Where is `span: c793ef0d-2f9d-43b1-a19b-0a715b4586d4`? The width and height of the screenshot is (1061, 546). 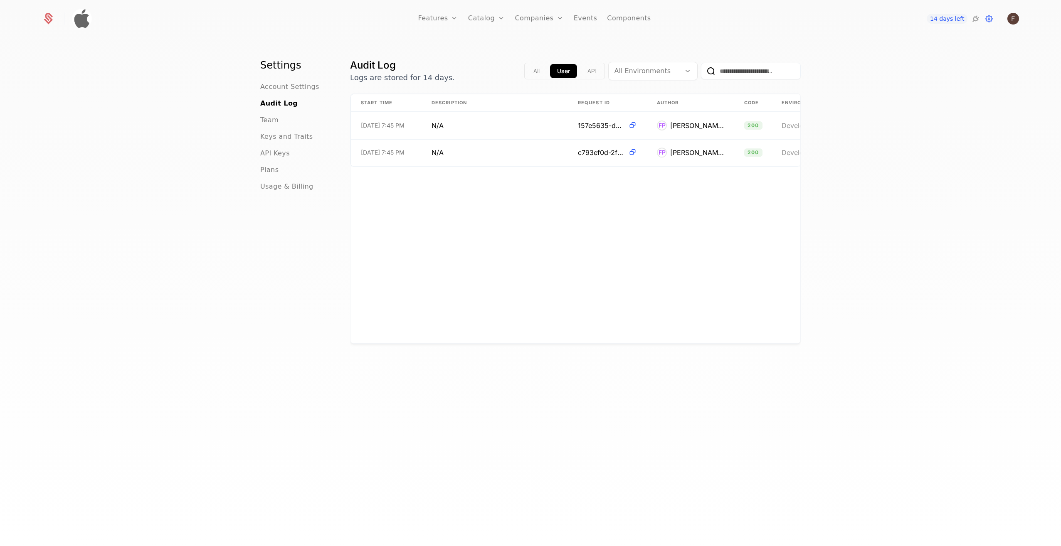
span: c793ef0d-2f9d-43b1-a19b-0a715b4586d4 is located at coordinates (601, 153).